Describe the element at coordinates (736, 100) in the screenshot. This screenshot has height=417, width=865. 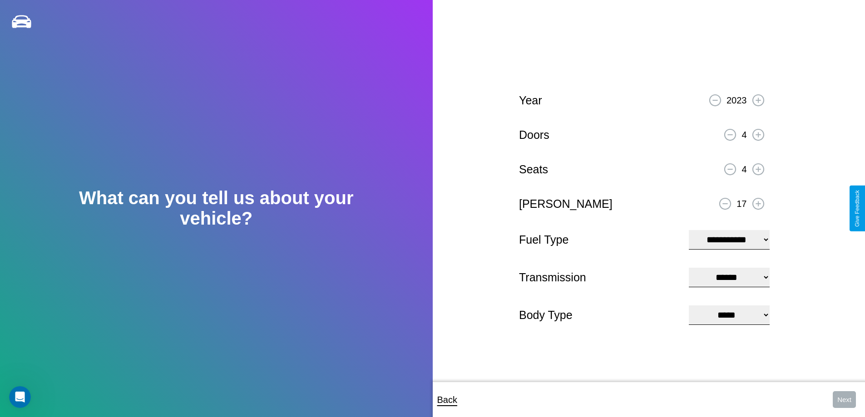
I see `p: 2023` at that location.